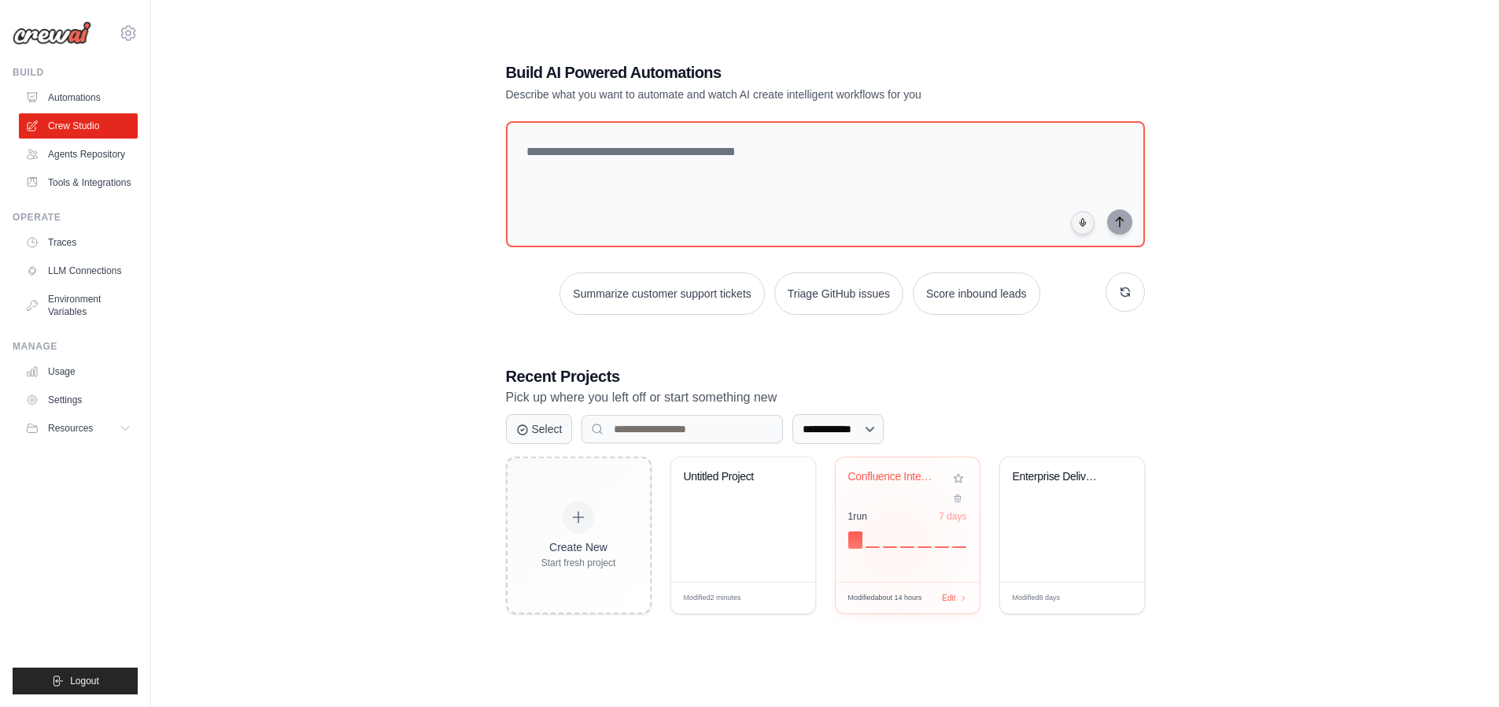  What do you see at coordinates (976, 293) in the screenshot?
I see `button: Score inbound leads` at bounding box center [976, 293].